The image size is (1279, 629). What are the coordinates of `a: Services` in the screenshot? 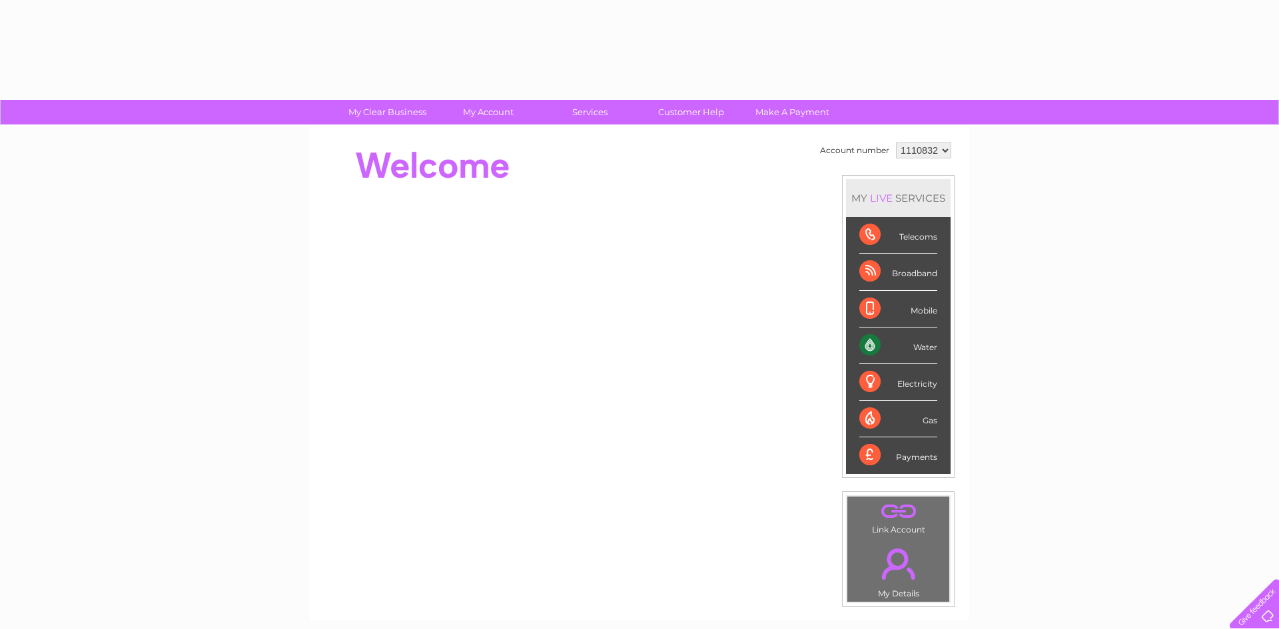 It's located at (589, 112).